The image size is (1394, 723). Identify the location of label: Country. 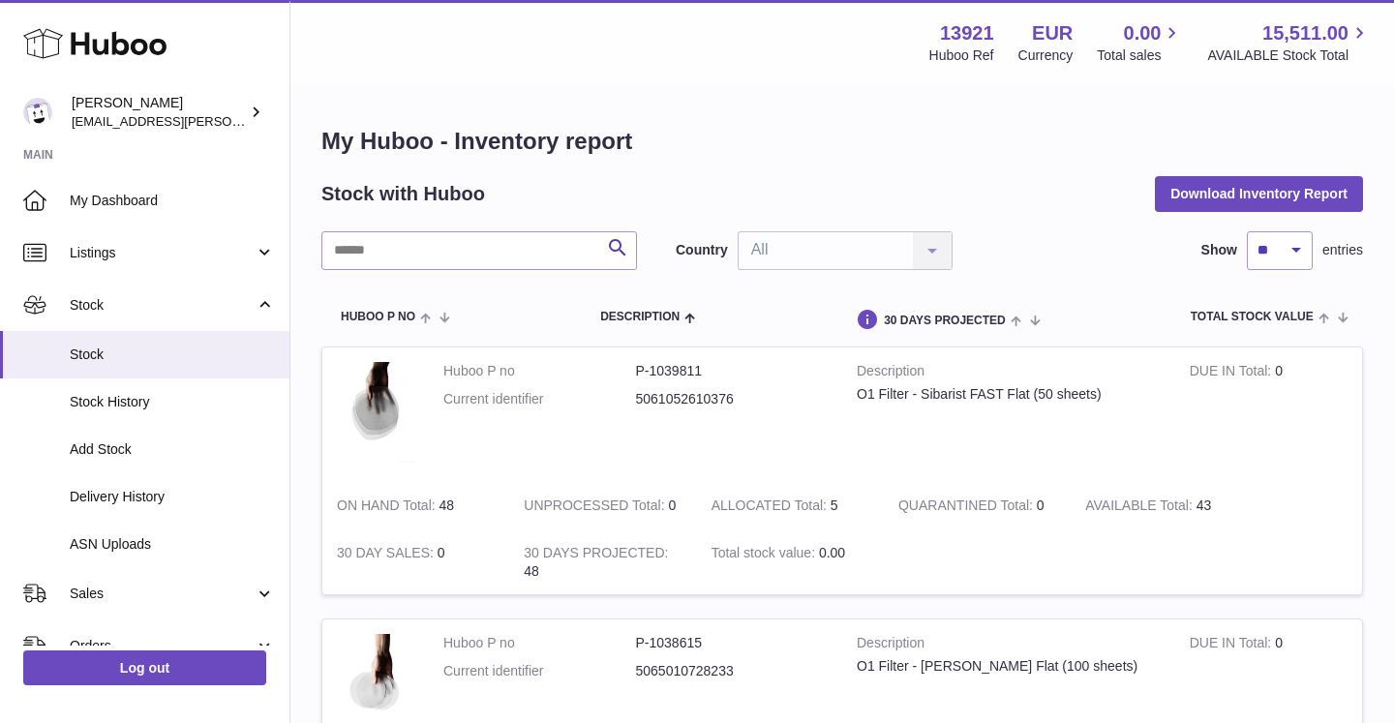
(702, 250).